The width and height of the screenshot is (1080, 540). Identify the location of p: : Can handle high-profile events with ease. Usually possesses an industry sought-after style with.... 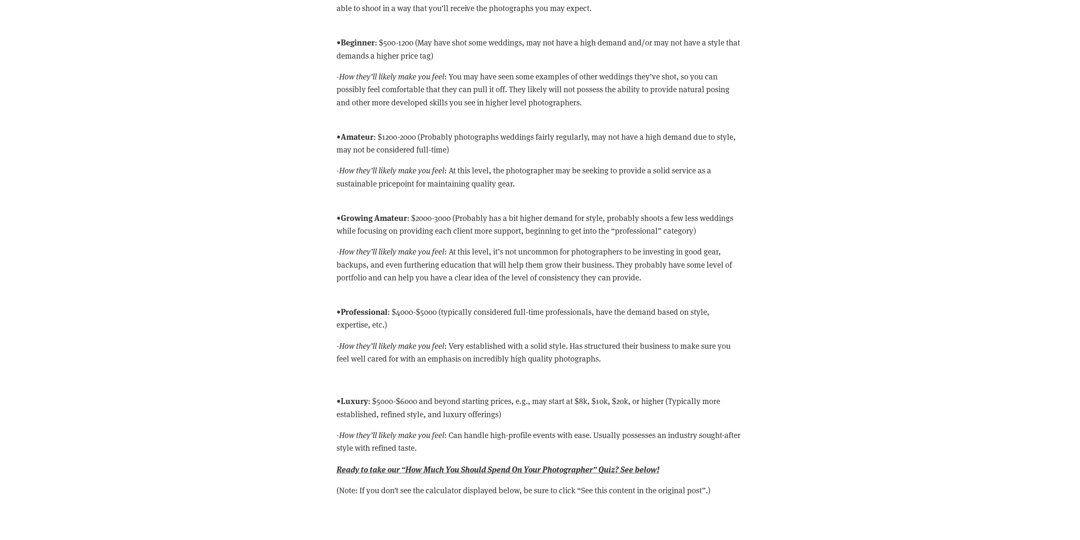
(540, 441).